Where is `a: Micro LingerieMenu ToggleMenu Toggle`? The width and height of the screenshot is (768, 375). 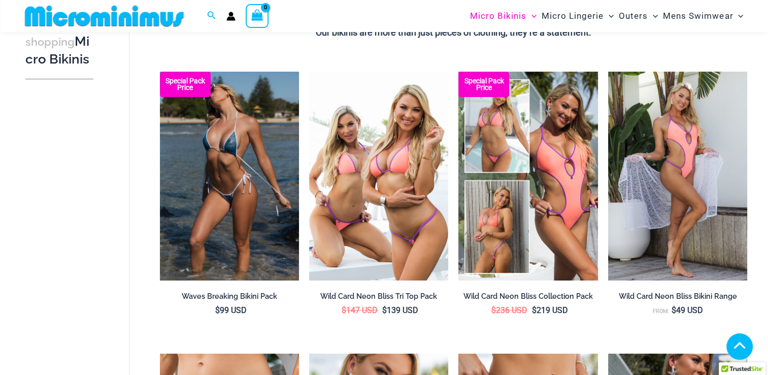
a: Micro LingerieMenu ToggleMenu Toggle is located at coordinates (578, 16).